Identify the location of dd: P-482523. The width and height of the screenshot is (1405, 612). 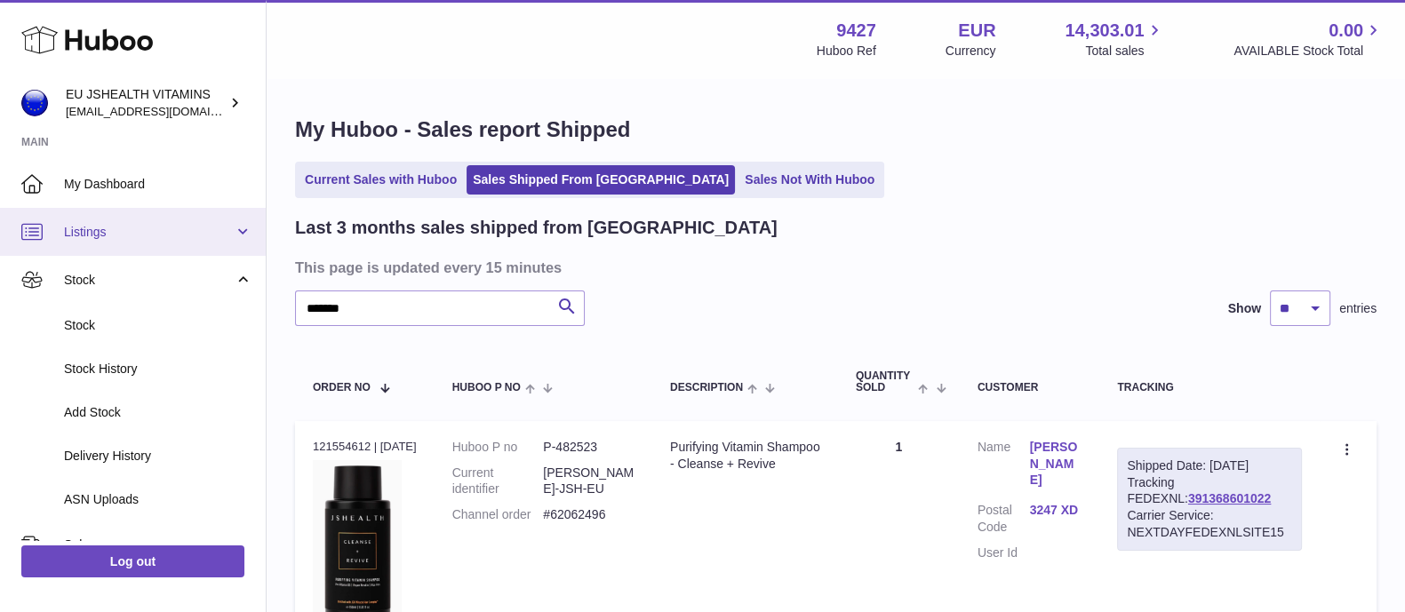
(588, 447).